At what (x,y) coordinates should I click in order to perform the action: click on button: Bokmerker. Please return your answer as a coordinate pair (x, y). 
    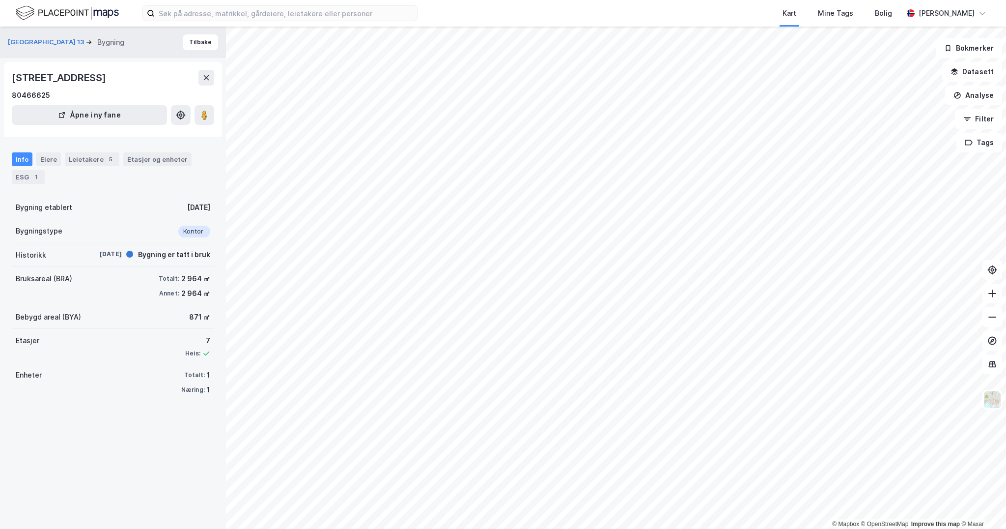
    Looking at the image, I should click on (969, 48).